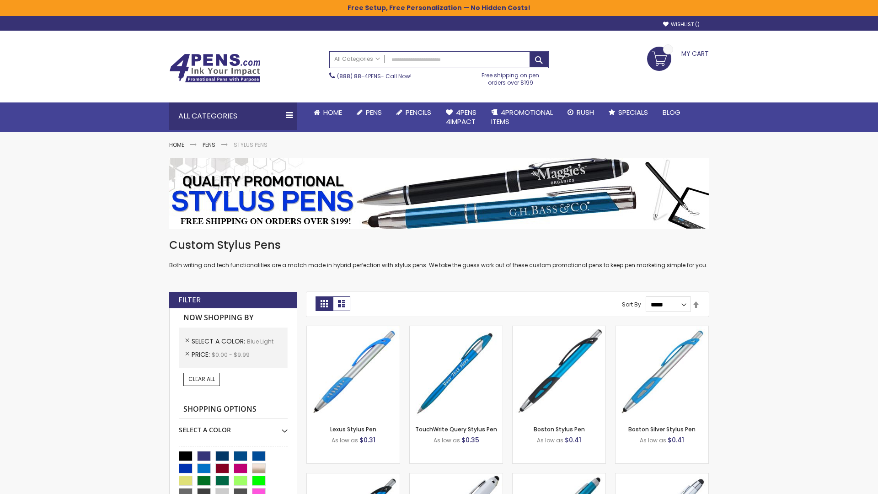 The image size is (878, 494). I want to click on a: Wishlist, so click(681, 24).